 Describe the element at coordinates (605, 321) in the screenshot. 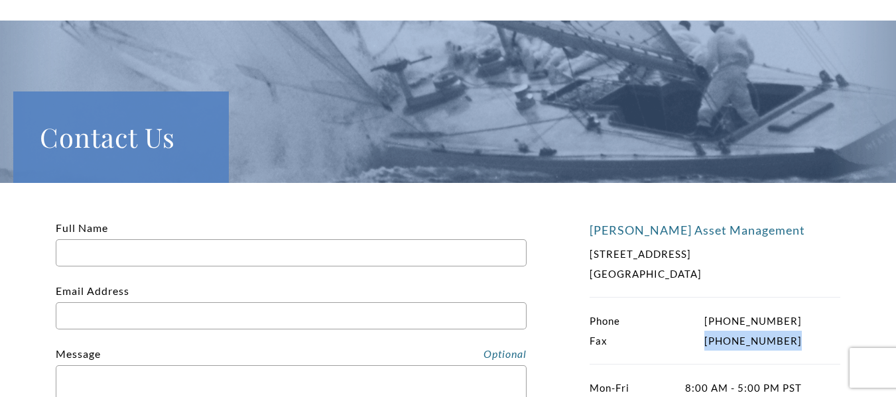

I see `span: Phone` at that location.